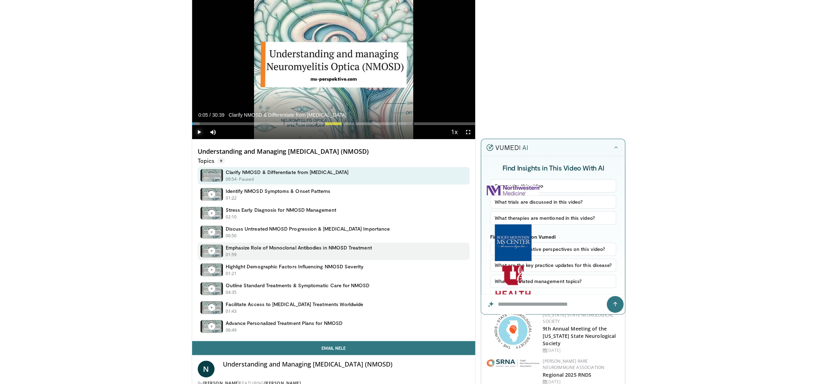  I want to click on button: What are alternative perspectives on this video?, so click(553, 249).